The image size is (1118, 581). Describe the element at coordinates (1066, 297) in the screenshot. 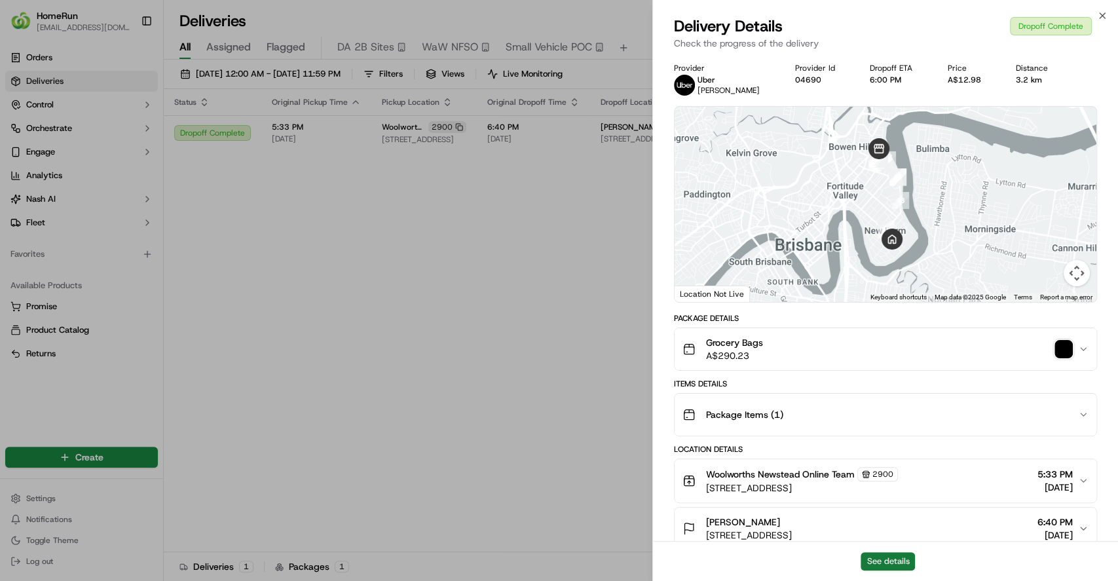

I see `a: Report a map error` at that location.